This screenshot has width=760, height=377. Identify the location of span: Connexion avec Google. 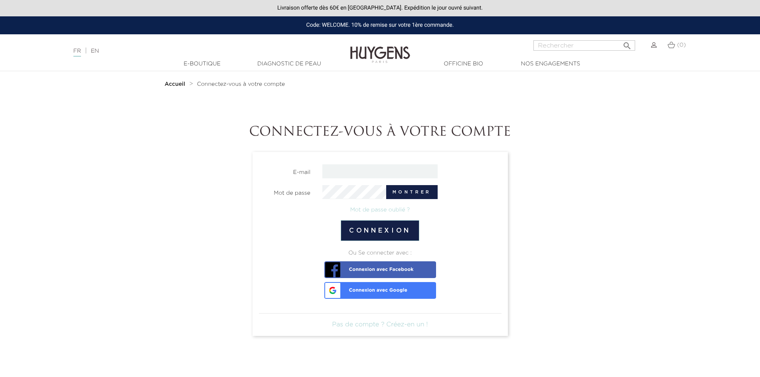
(367, 288).